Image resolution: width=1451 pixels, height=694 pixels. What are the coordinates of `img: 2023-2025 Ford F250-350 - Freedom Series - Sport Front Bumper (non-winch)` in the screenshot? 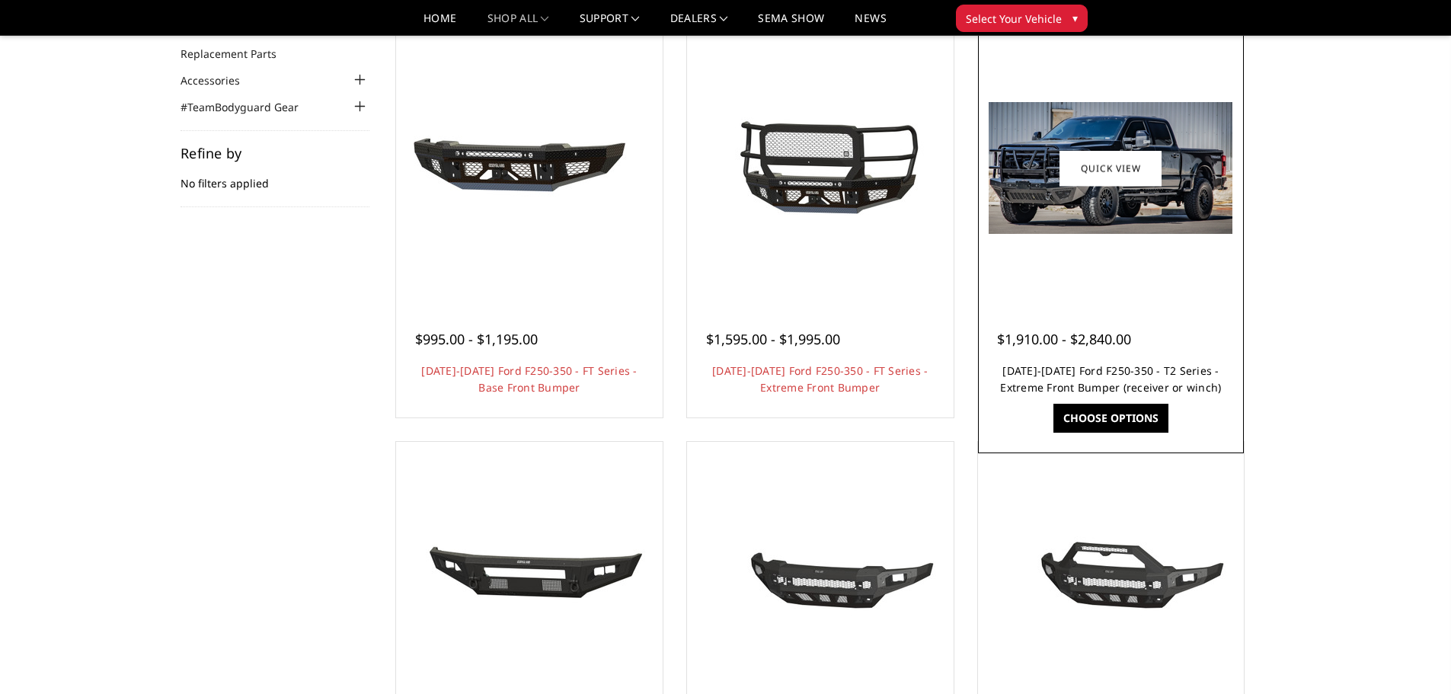 It's located at (1110, 575).